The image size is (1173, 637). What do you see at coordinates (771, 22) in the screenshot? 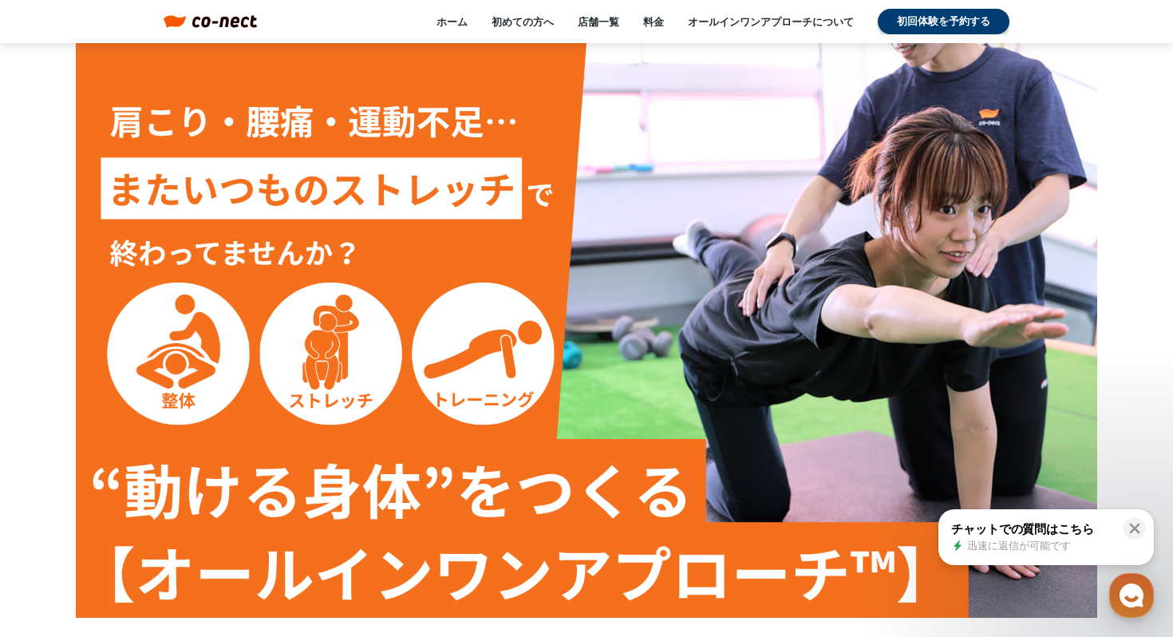
I see `a: オールインワンアプローチについて` at bounding box center [771, 22].